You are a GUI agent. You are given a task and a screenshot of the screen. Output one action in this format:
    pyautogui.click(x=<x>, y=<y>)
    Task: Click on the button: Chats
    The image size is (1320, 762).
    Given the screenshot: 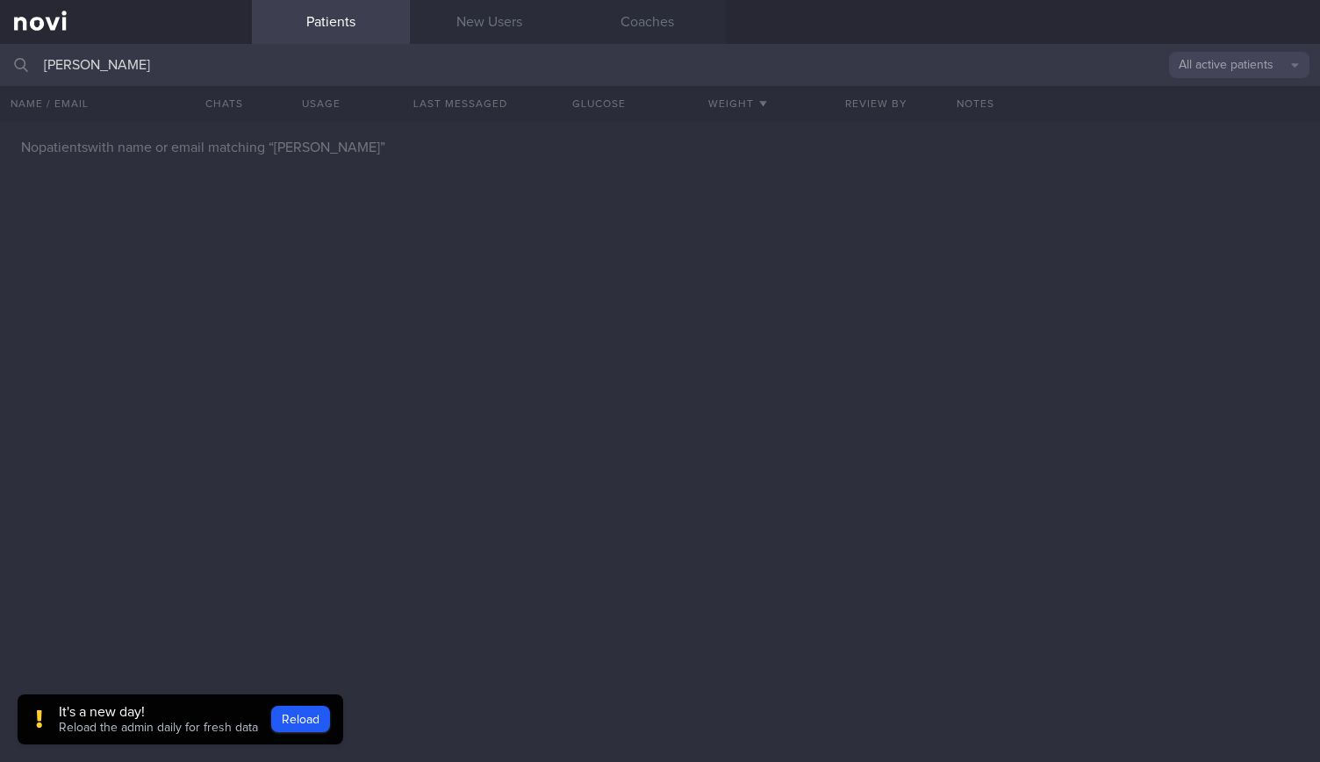 What is the action you would take?
    pyautogui.click(x=217, y=104)
    